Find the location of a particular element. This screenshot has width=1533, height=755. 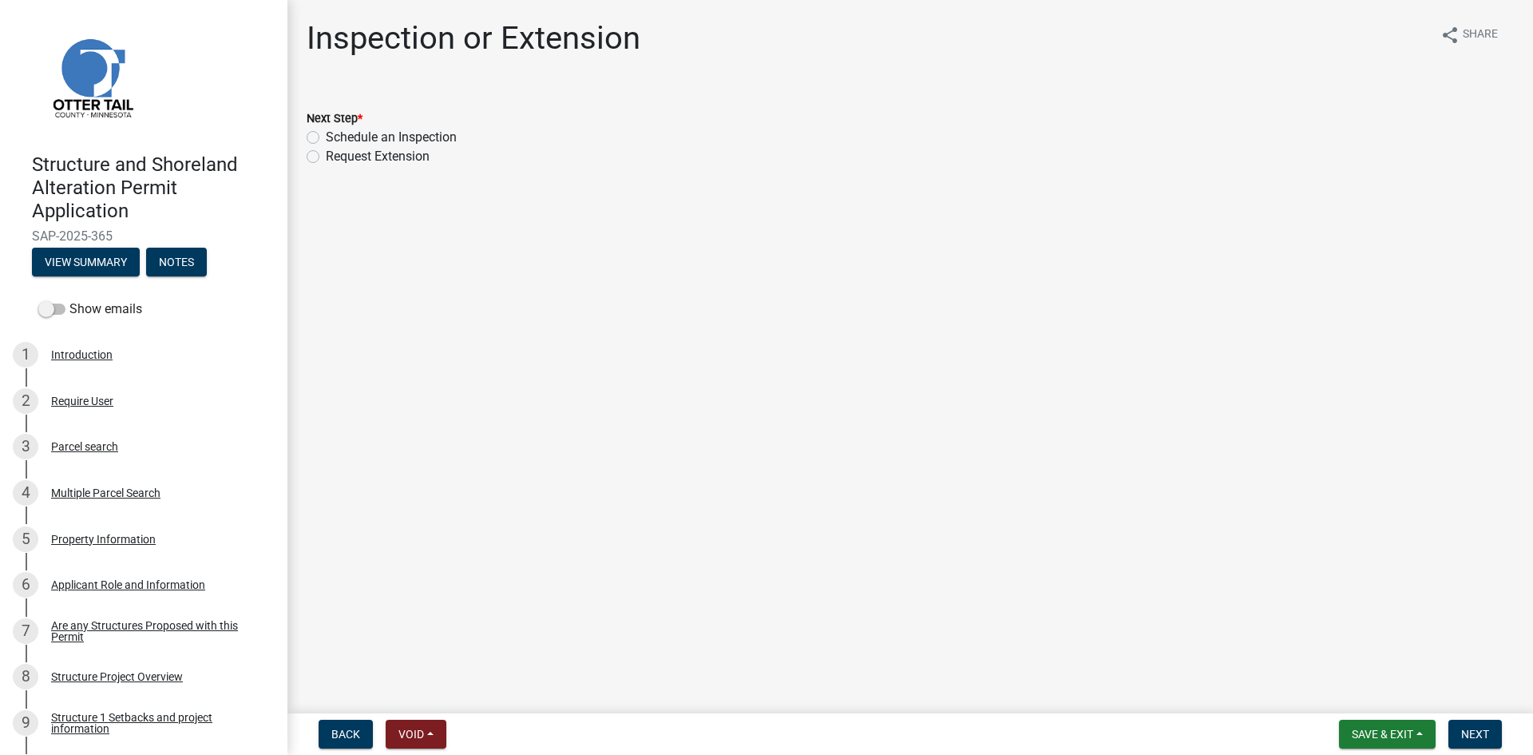

div: Introduction is located at coordinates (81, 355).